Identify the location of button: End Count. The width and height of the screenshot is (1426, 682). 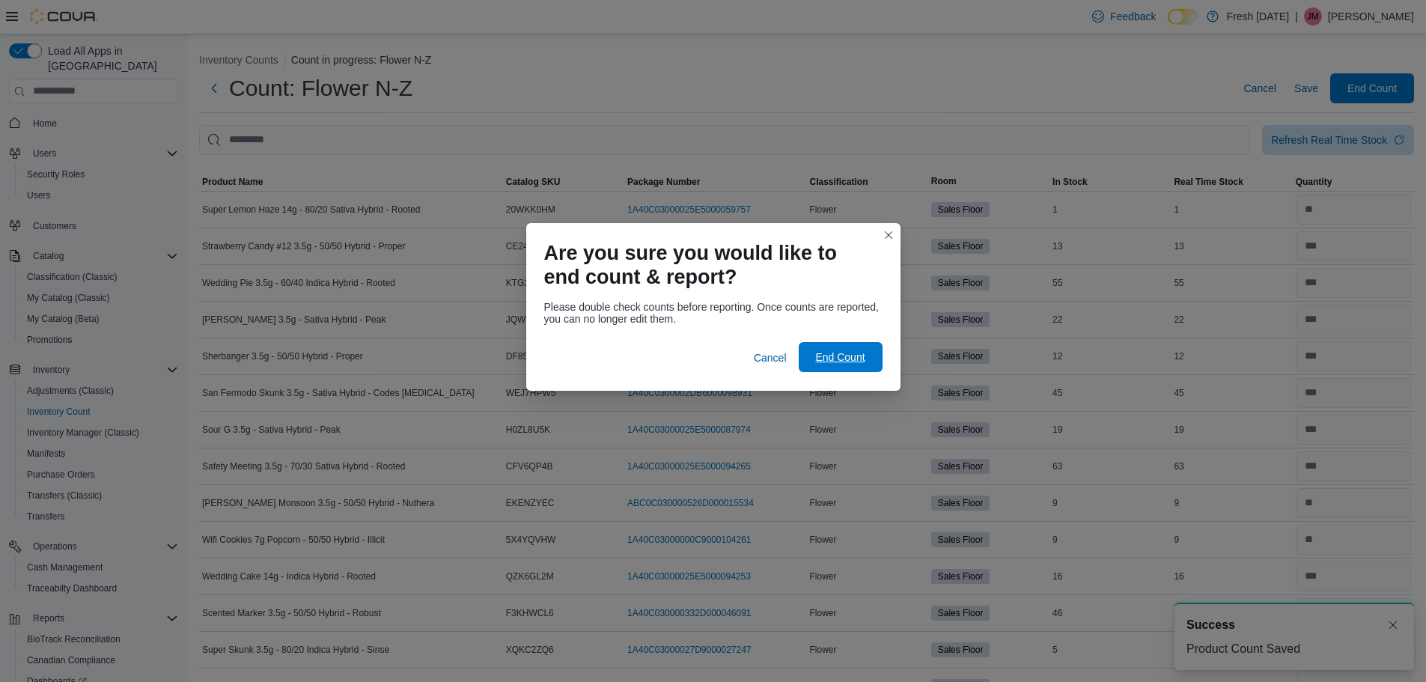
(841, 357).